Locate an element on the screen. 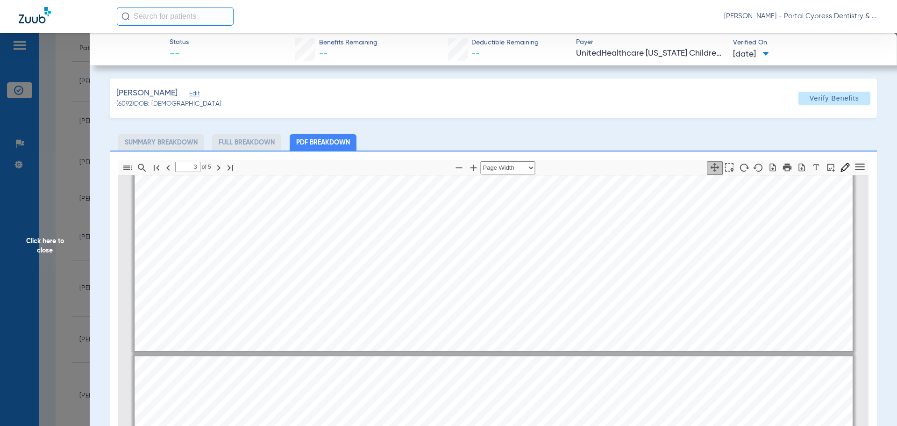 The height and width of the screenshot is (426, 897). pdf-shy-button: Print is located at coordinates (787, 170).